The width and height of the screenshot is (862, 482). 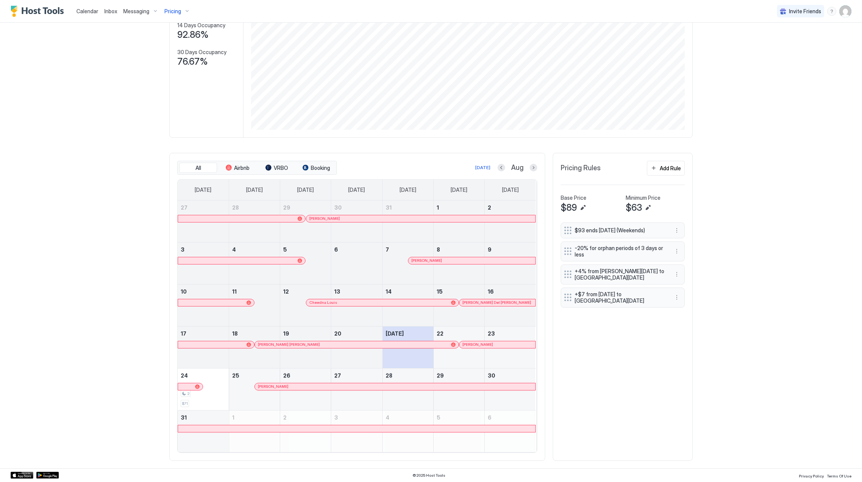 I want to click on td: August 18, 2025, so click(x=254, y=347).